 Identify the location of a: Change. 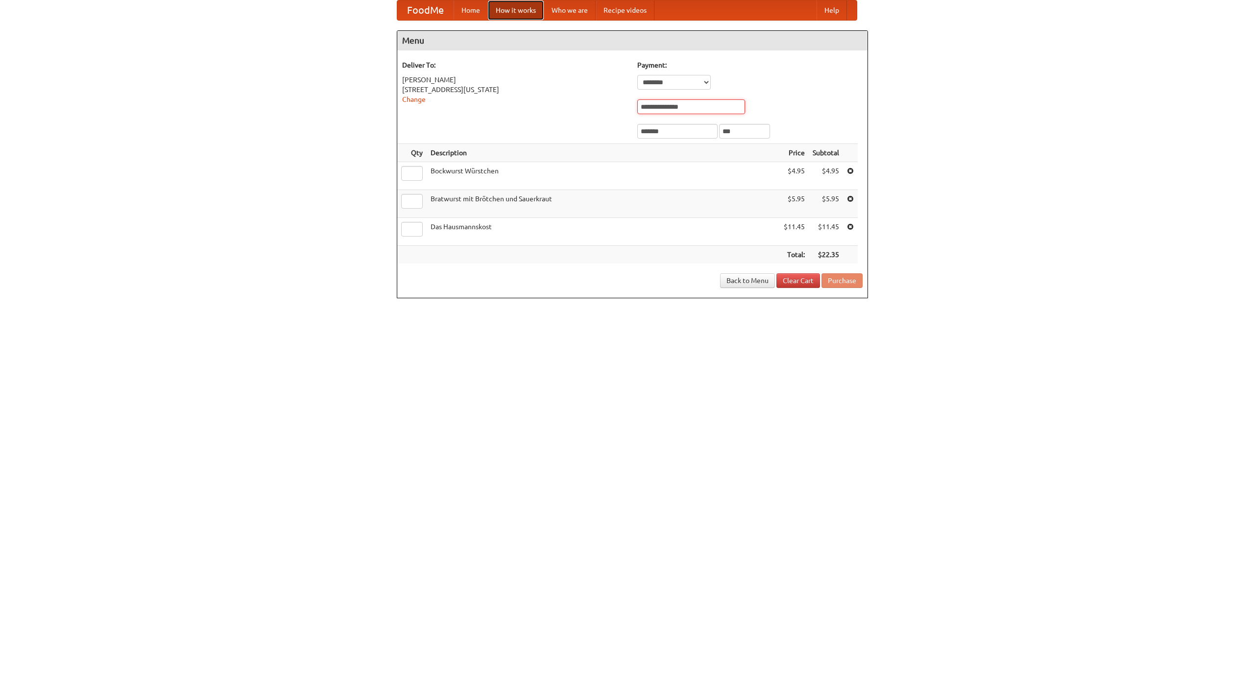
(414, 99).